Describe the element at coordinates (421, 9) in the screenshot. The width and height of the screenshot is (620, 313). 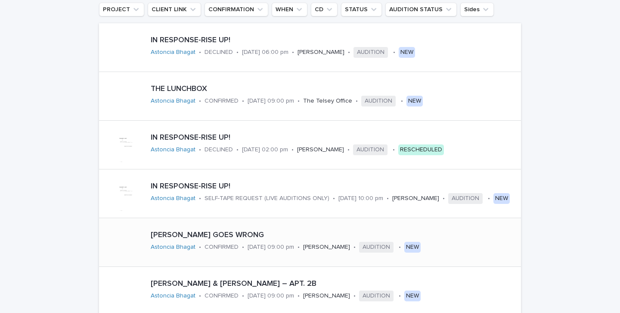
I see `button: AUDITION STATUS` at that location.